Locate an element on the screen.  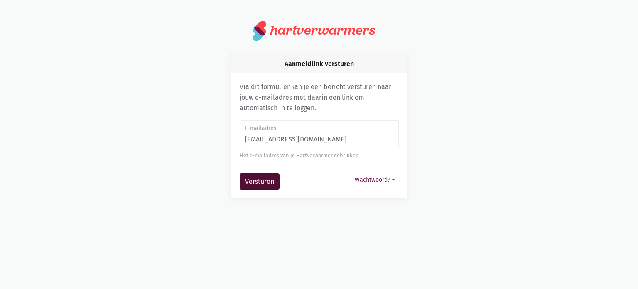
p: Via dit formulier kan je een bericht versturen naar jouw e-mailadres met daarin een link om autom... is located at coordinates (319, 97).